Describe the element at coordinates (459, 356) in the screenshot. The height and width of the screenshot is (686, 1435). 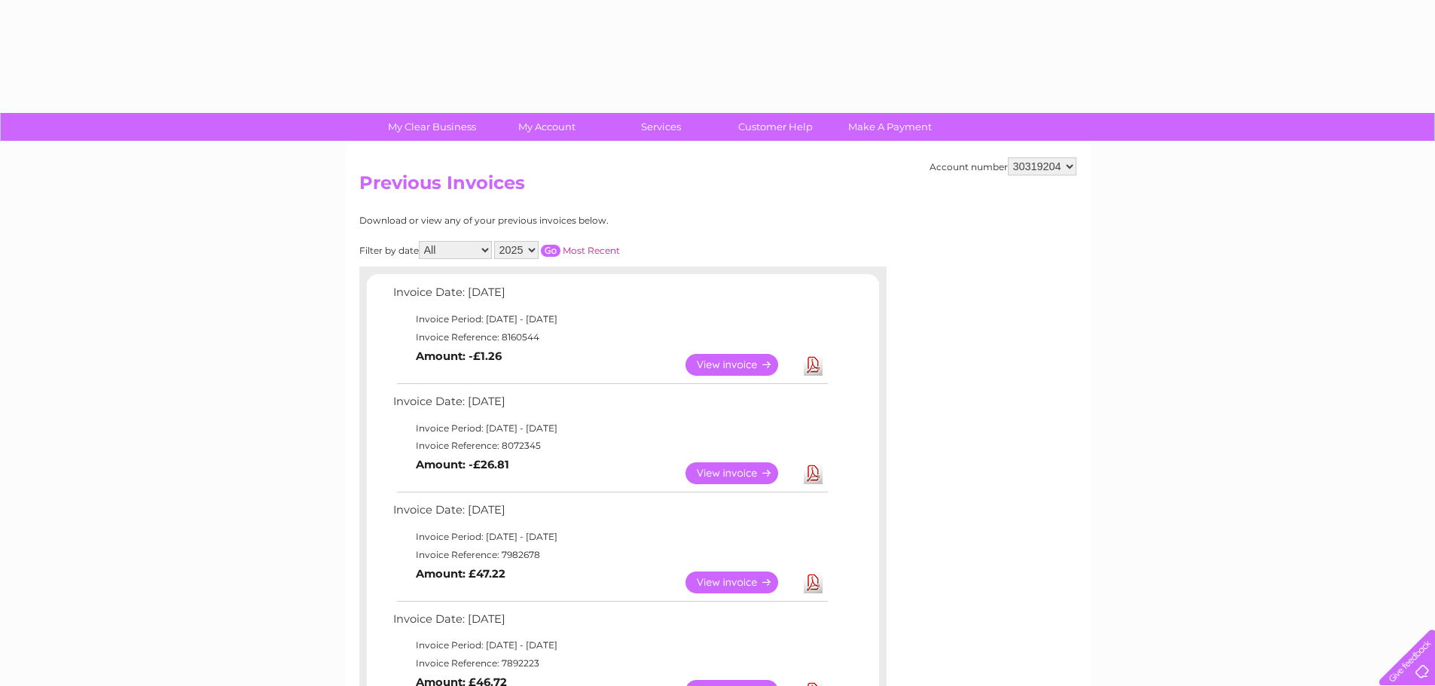
I see `b: Amount: -£1.26` at that location.